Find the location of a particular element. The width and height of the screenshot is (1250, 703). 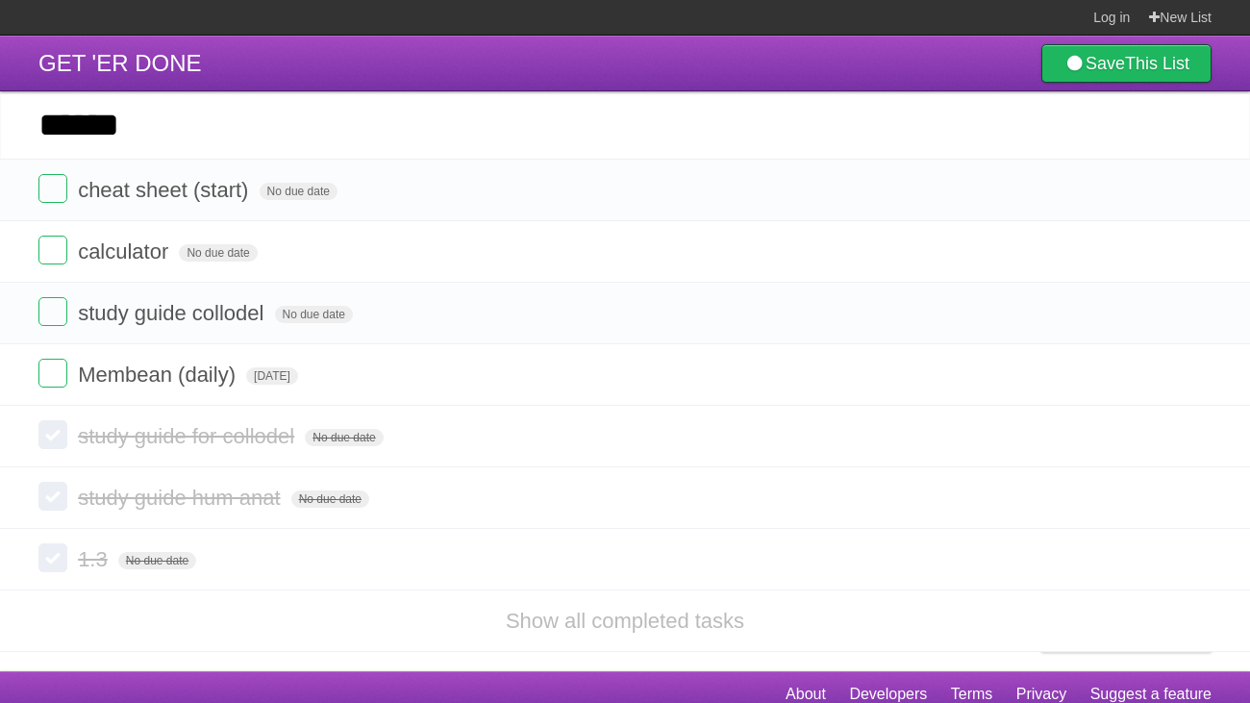

b: This List is located at coordinates (1157, 63).